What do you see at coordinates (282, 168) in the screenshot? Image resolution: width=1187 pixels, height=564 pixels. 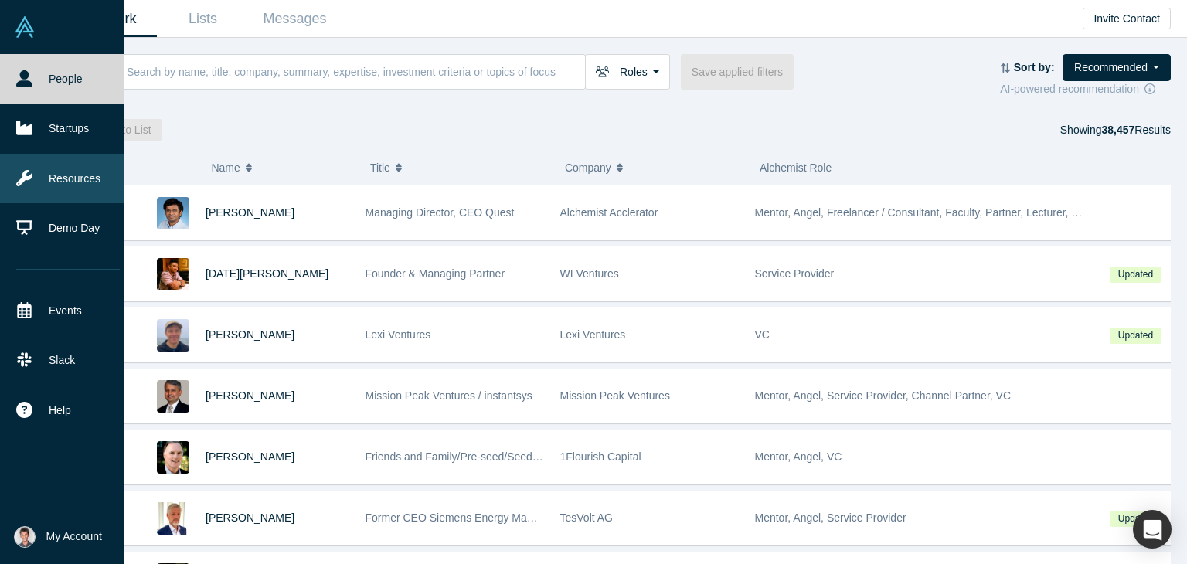 I see `button: Name` at bounding box center [282, 168].